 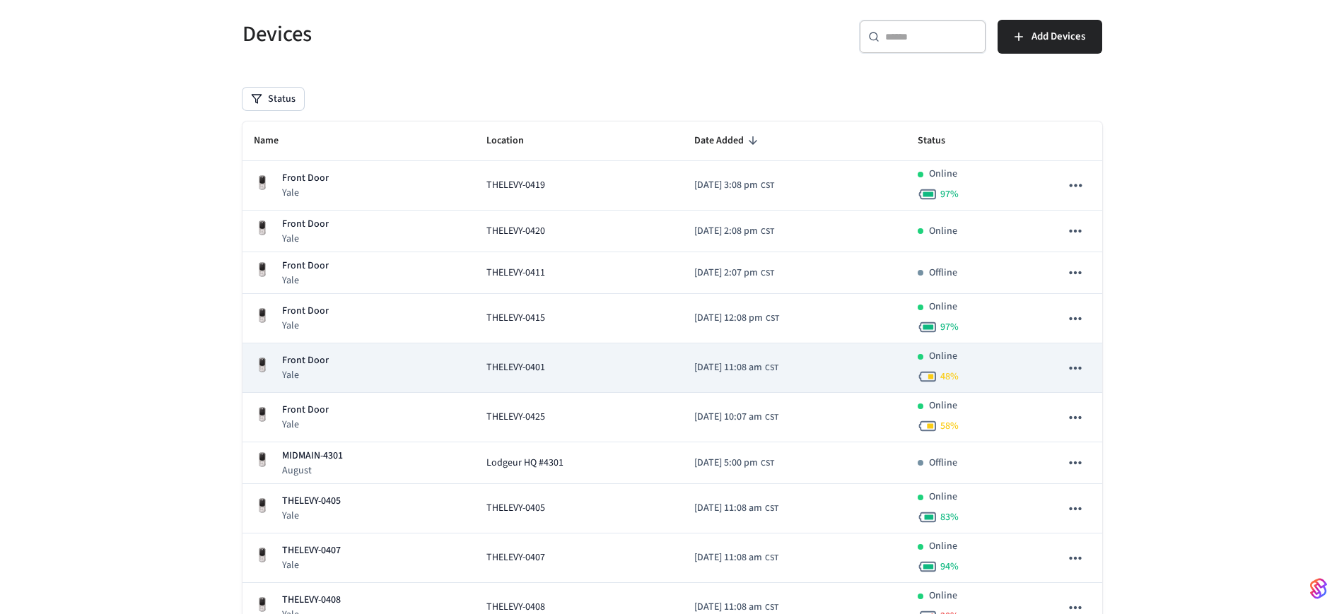 What do you see at coordinates (949, 426) in the screenshot?
I see `span: 58 %` at bounding box center [949, 426].